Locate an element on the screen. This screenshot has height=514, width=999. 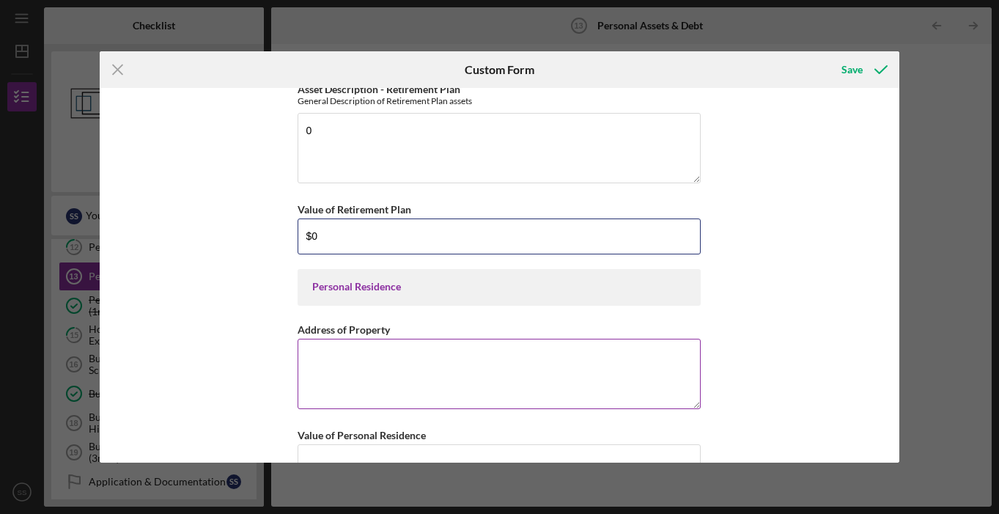
textarea: 0 is located at coordinates (499, 148).